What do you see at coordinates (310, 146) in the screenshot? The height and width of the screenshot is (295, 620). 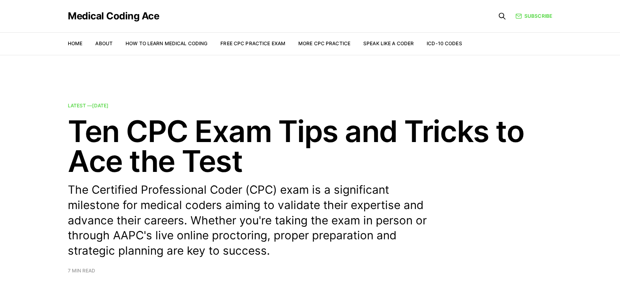 I see `h2: Ten CPC Exam Tips and Tricks to Ace the Test` at bounding box center [310, 146].